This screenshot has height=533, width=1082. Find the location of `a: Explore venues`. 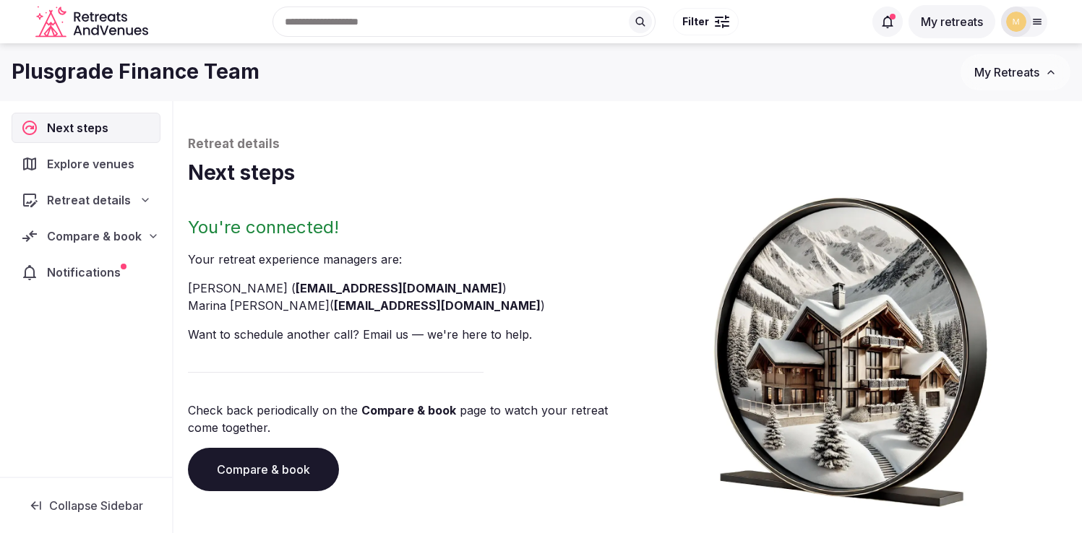

a: Explore venues is located at coordinates (86, 164).